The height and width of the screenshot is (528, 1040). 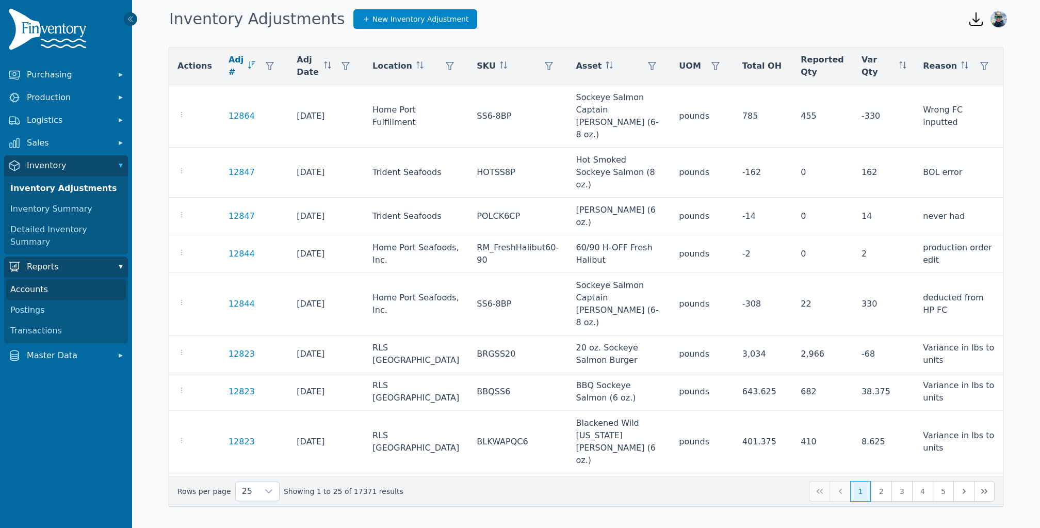 I want to click on td: 330, so click(x=884, y=304).